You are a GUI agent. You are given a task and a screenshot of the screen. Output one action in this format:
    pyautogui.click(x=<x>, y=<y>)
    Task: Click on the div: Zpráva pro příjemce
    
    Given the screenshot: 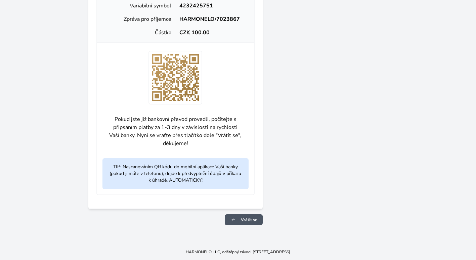 What is the action you would take?
    pyautogui.click(x=139, y=19)
    